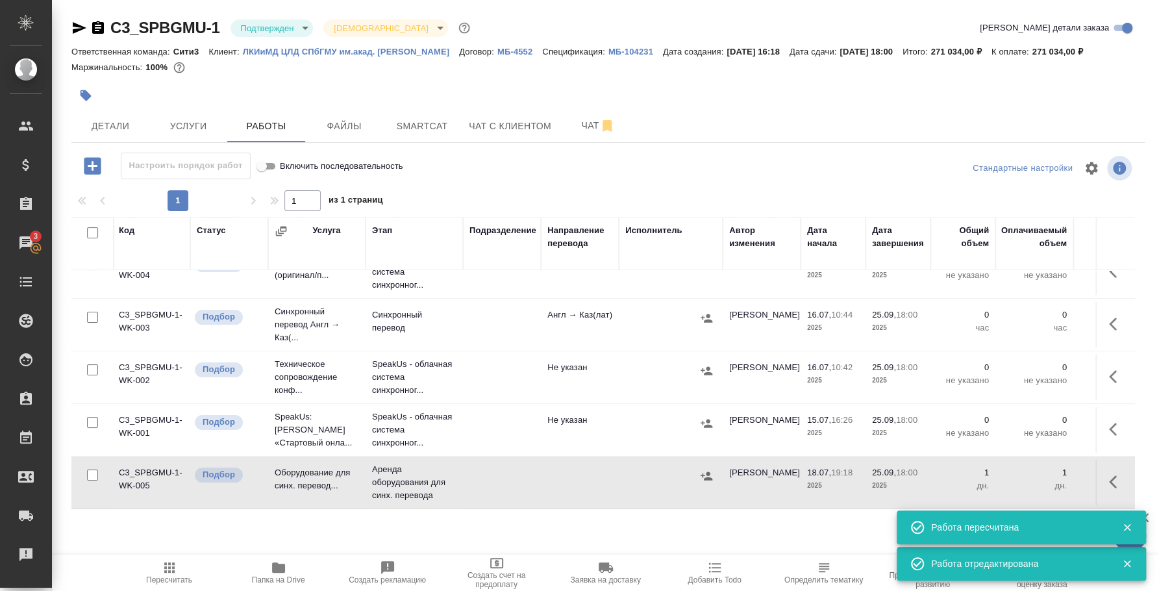 This screenshot has height=591, width=1159. Describe the element at coordinates (497, 580) in the screenshot. I see `span: Создать счет на предоплату` at that location.